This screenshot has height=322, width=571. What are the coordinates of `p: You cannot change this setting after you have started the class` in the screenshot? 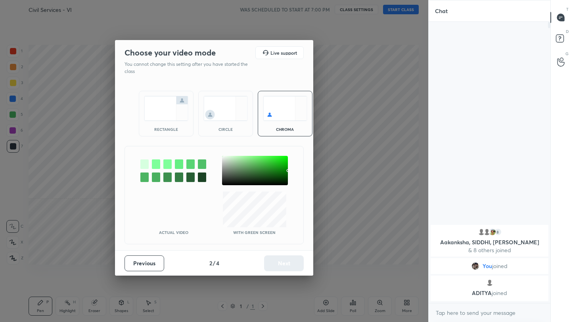 It's located at (189, 68).